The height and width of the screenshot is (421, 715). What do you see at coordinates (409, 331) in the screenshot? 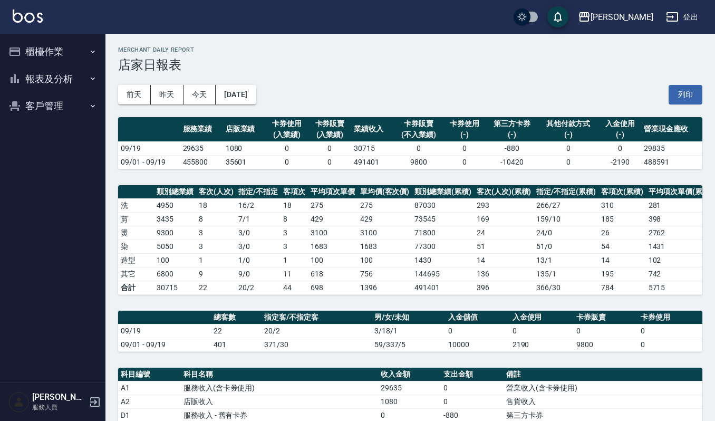
I see `td: 3/18/1` at bounding box center [409, 331].